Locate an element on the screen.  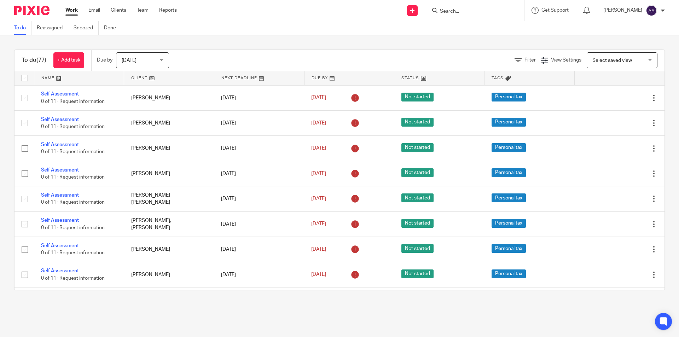
span: View Settings is located at coordinates (566, 60).